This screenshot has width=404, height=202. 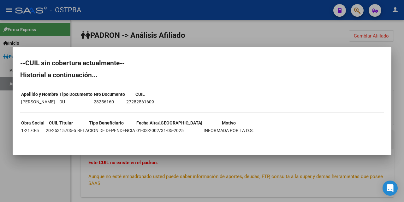 I want to click on th: CUIL Titular, so click(x=61, y=123).